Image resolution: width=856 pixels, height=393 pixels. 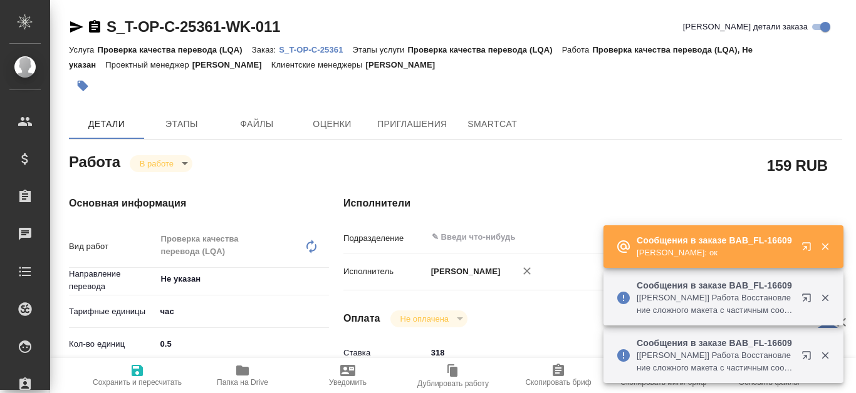 What do you see at coordinates (148, 65) in the screenshot?
I see `p: Проектный менеджер` at bounding box center [148, 65].